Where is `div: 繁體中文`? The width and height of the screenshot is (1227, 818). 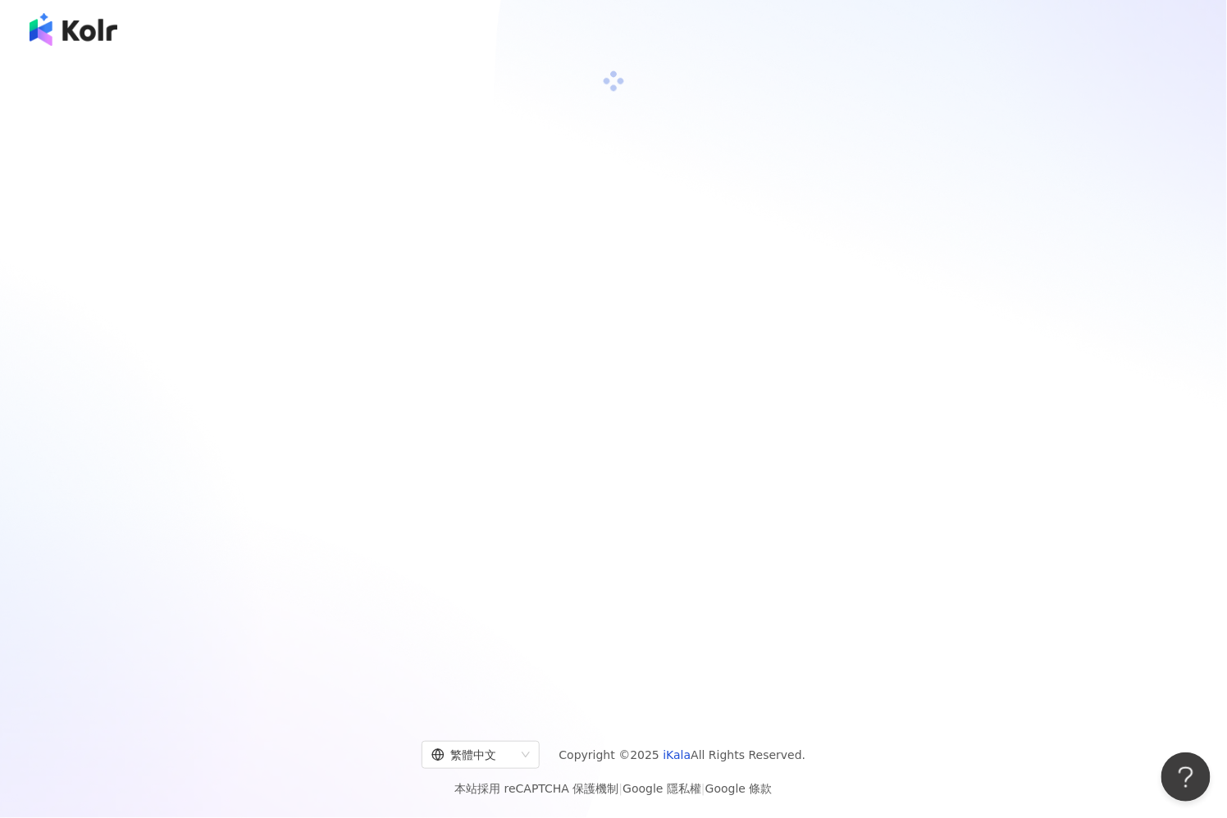 div: 繁體中文 is located at coordinates (473, 755).